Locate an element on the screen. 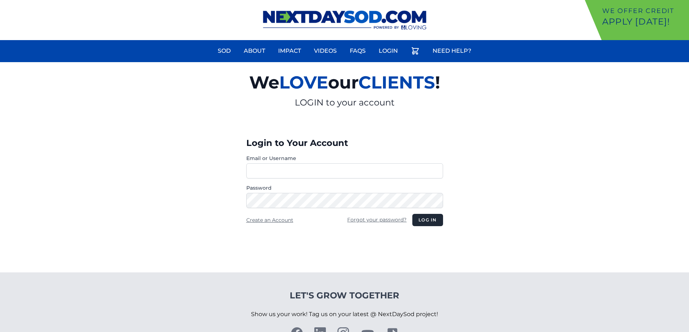 This screenshot has height=332, width=689. a: Impact is located at coordinates (289, 51).